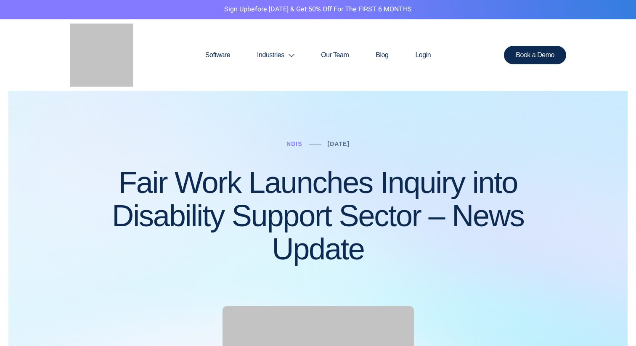 The image size is (636, 346). What do you see at coordinates (294, 144) in the screenshot?
I see `a: NDIS` at bounding box center [294, 144].